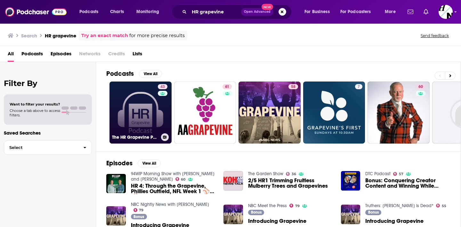  What do you see at coordinates (445, 12) in the screenshot?
I see `button: Show profile menu` at bounding box center [445, 12].